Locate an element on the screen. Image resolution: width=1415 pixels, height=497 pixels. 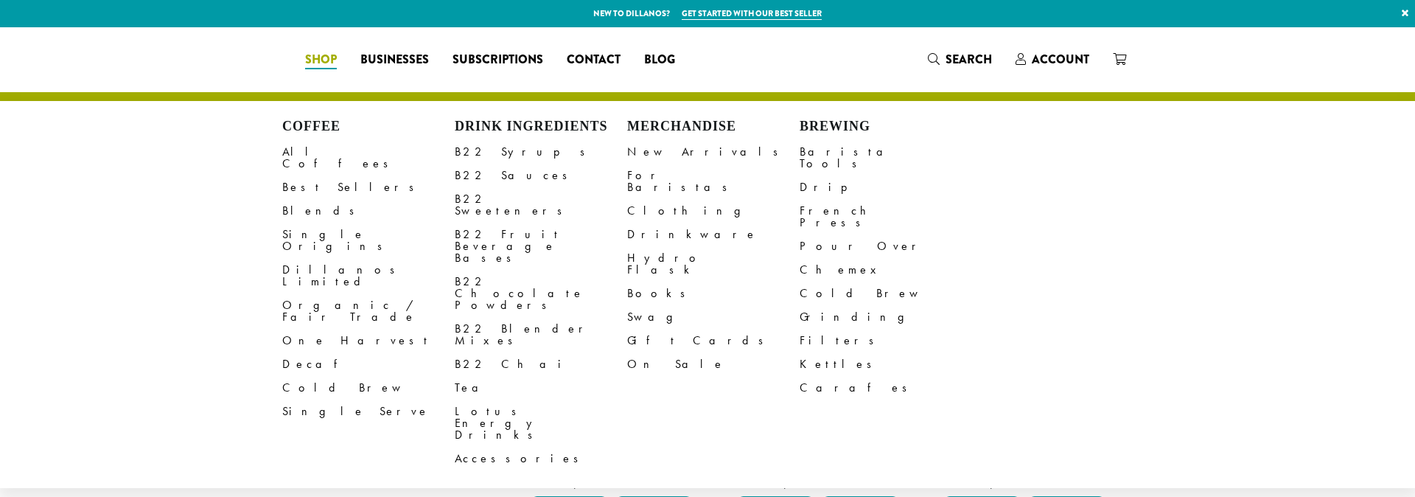
a: Blends is located at coordinates (369, 211).